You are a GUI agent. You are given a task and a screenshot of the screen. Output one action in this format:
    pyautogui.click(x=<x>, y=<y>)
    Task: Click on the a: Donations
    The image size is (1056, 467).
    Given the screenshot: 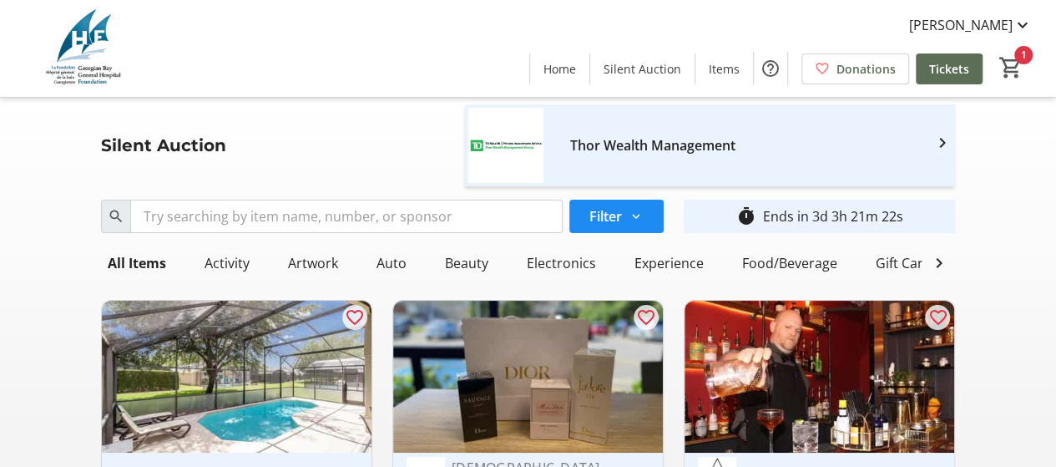 What is the action you would take?
    pyautogui.click(x=855, y=68)
    